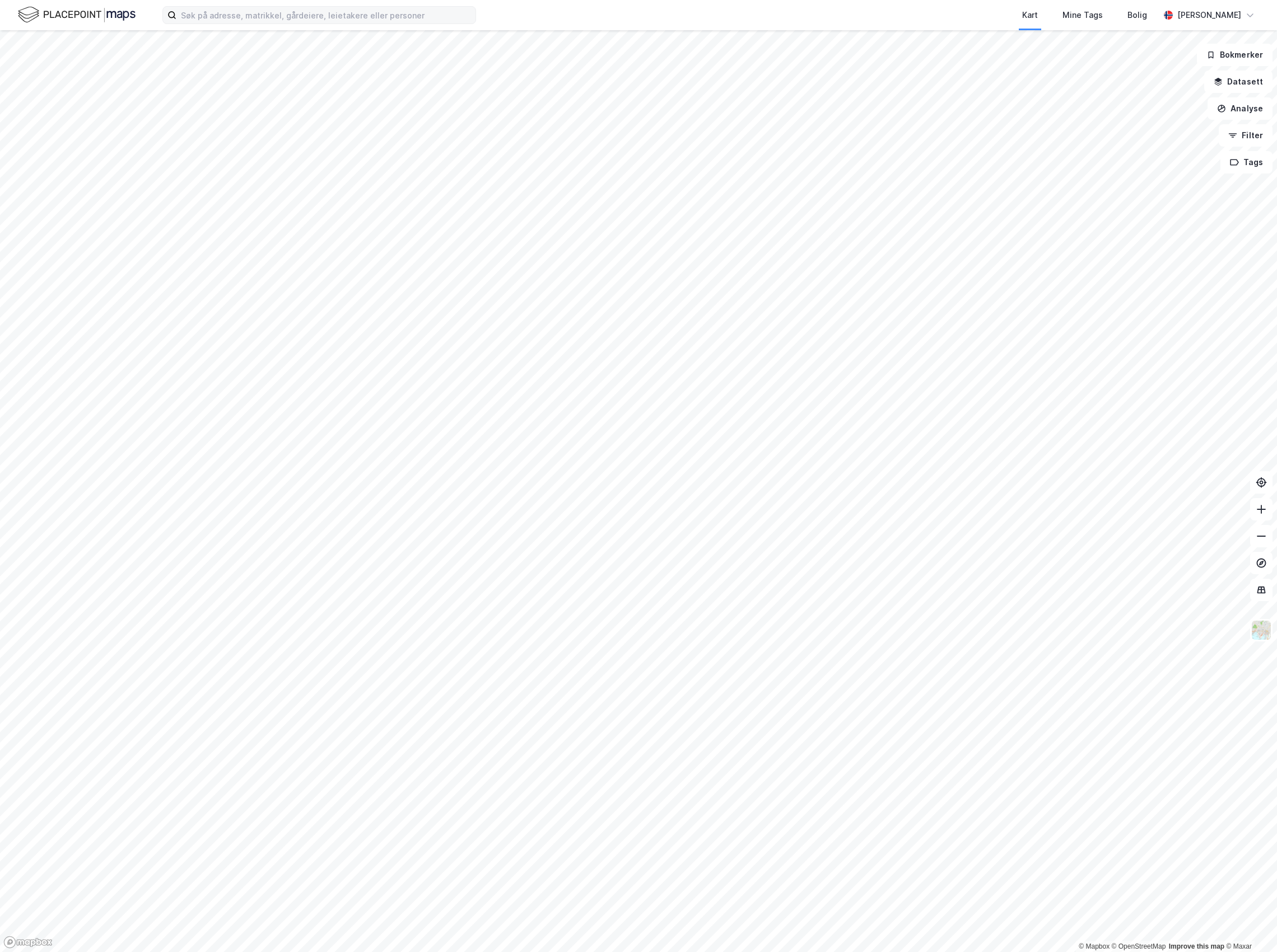  What do you see at coordinates (1030, 15) in the screenshot?
I see `div: Kart` at bounding box center [1030, 15].